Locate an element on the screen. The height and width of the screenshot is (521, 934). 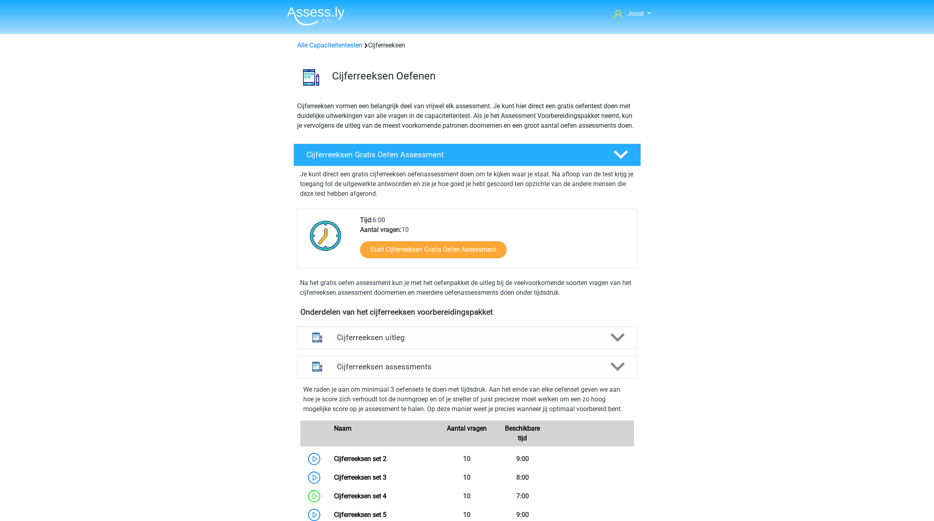
a: Cijferreeksen set 3 is located at coordinates (360, 478).